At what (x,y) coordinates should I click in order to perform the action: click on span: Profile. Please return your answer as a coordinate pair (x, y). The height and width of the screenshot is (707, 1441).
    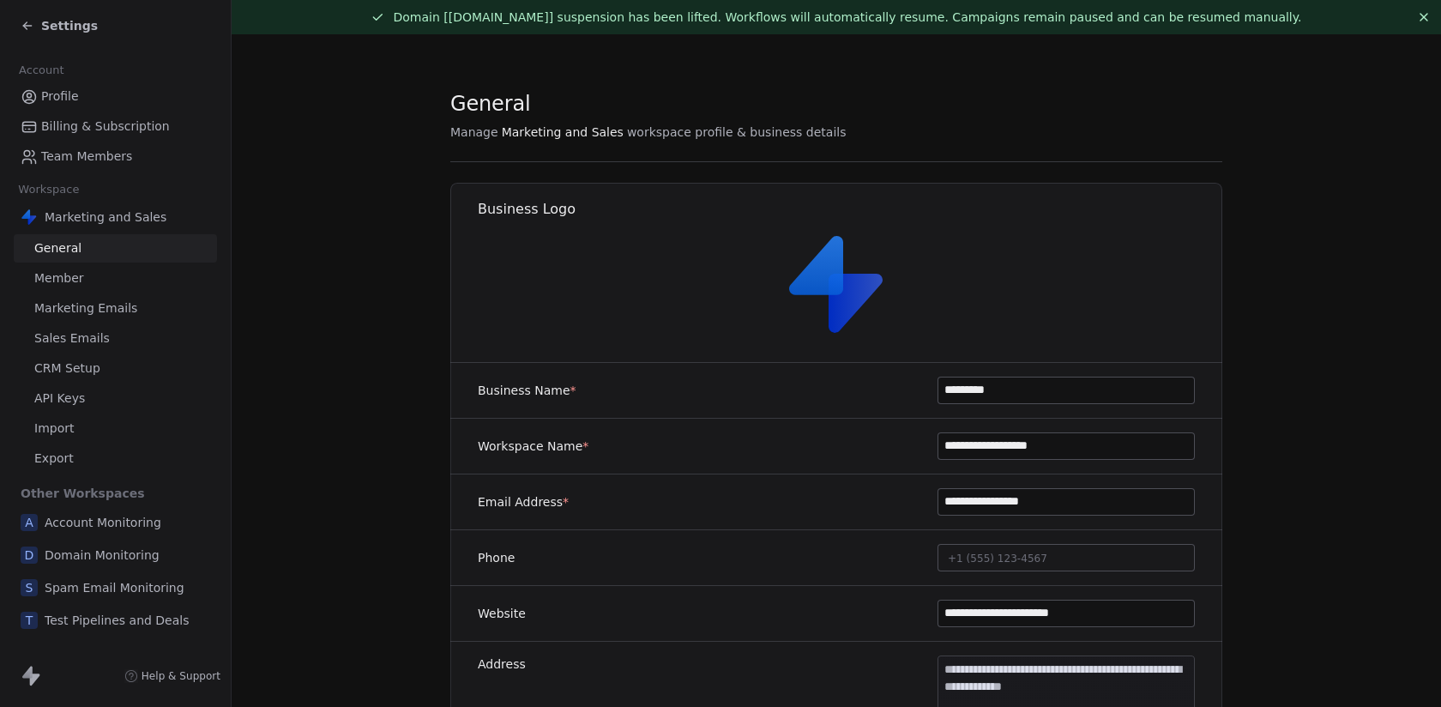
    Looking at the image, I should click on (60, 96).